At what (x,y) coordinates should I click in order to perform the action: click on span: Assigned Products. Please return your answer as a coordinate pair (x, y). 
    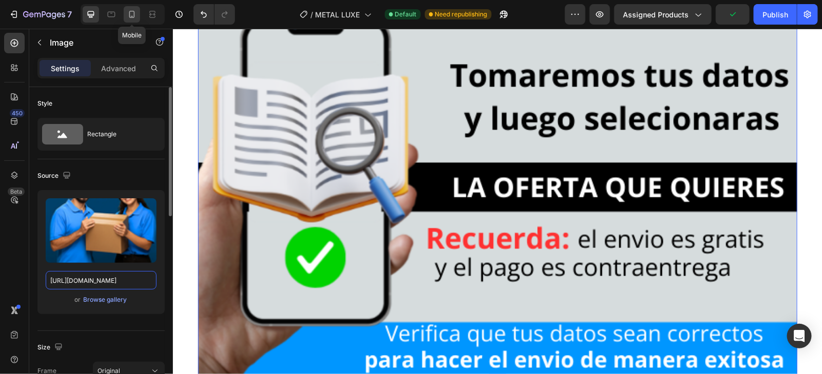
    Looking at the image, I should click on (655, 14).